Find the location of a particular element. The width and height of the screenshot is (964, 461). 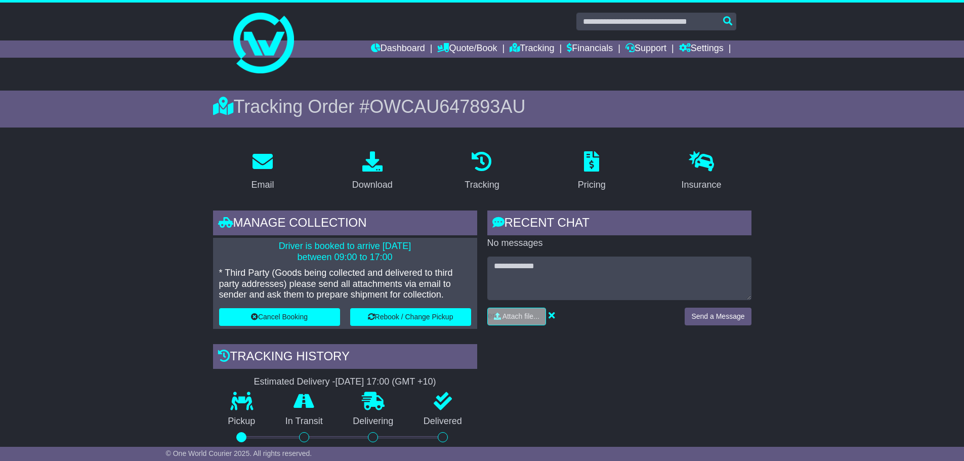

div: Tracking Order # is located at coordinates (482, 106).